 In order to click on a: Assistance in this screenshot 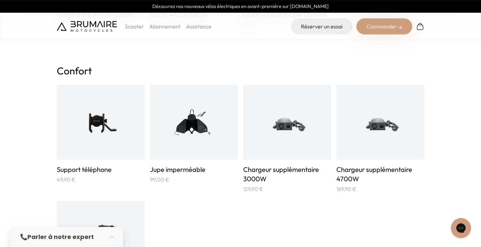, I will do `click(199, 26)`.